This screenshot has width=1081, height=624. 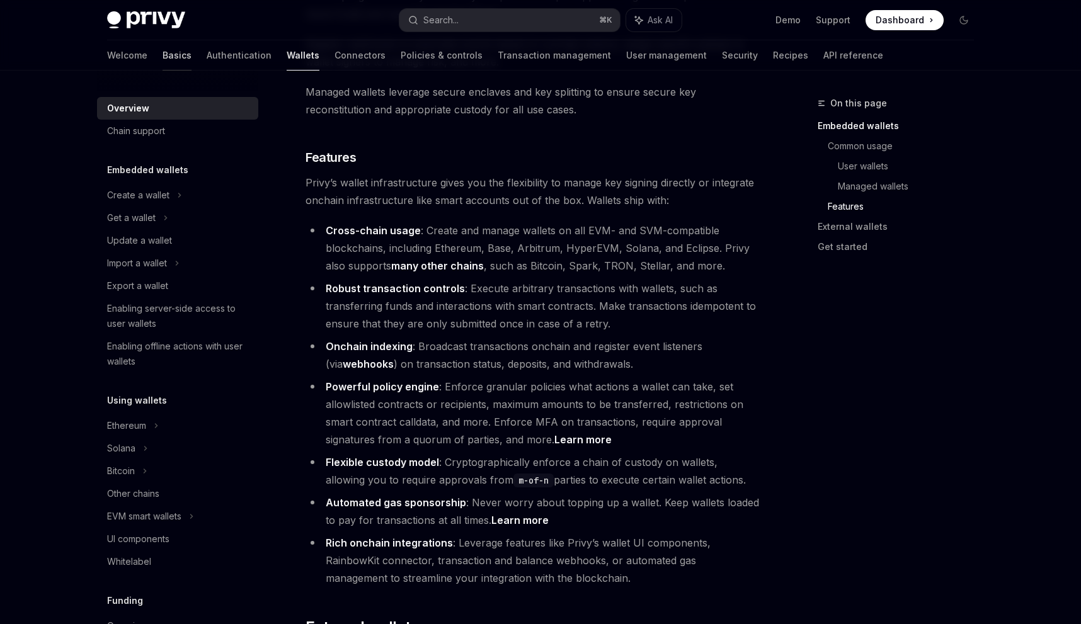 I want to click on a: Update a wallet, so click(x=178, y=241).